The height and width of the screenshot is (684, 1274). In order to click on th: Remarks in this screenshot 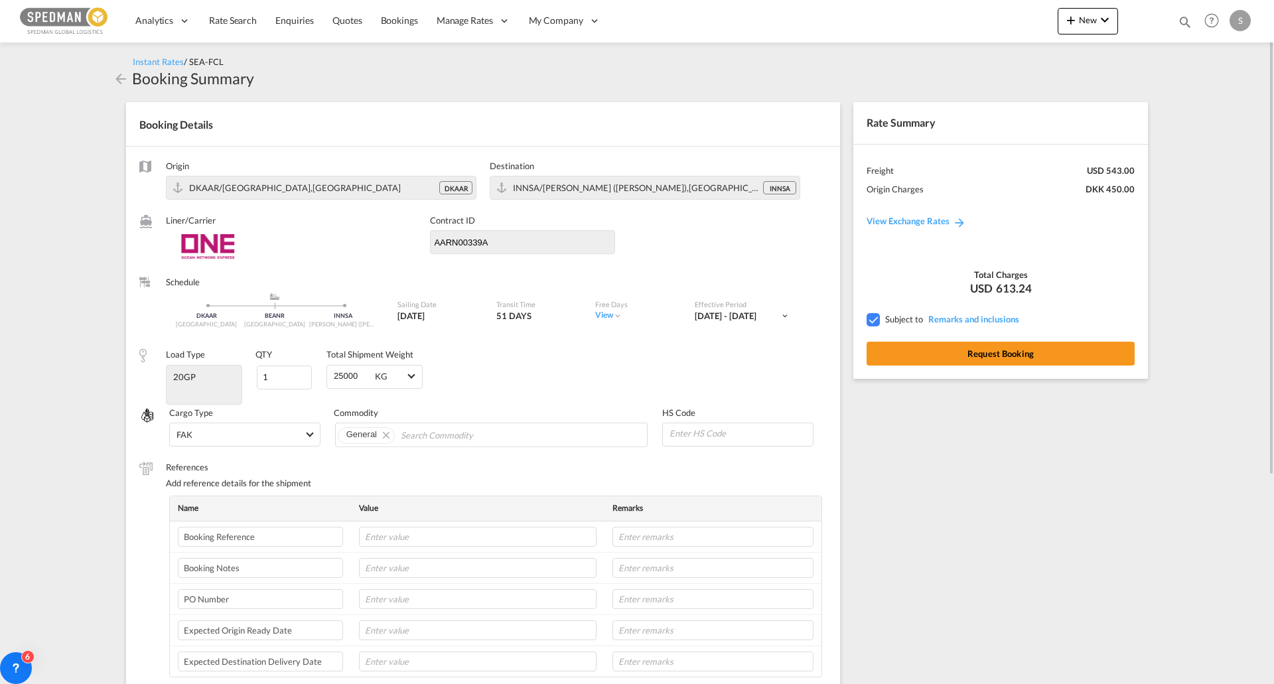, I will do `click(713, 508)`.